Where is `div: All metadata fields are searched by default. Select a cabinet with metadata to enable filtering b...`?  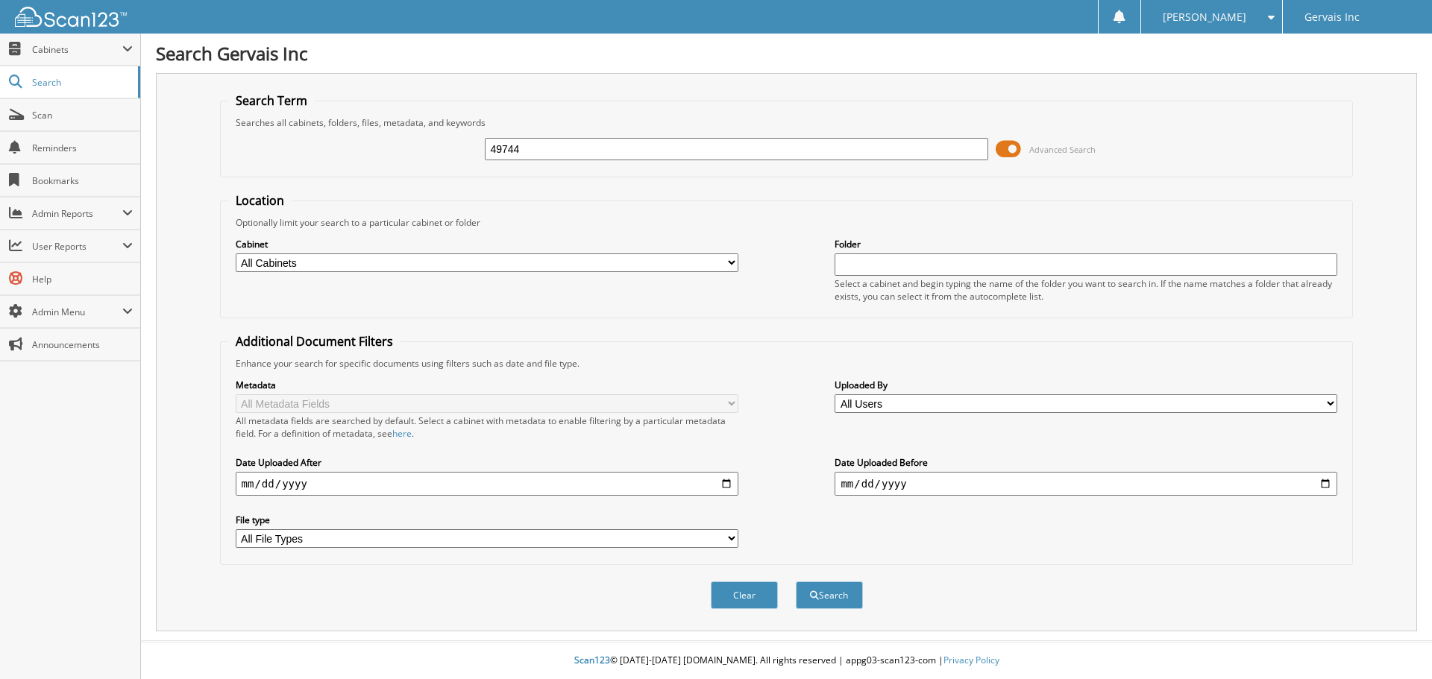 div: All metadata fields are searched by default. Select a cabinet with metadata to enable filtering b... is located at coordinates (487, 427).